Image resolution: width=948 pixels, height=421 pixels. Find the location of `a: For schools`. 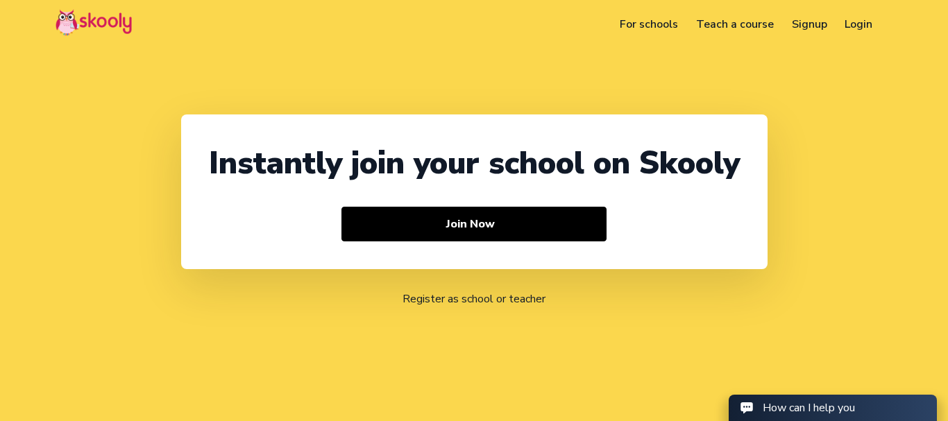

a: For schools is located at coordinates (650, 24).